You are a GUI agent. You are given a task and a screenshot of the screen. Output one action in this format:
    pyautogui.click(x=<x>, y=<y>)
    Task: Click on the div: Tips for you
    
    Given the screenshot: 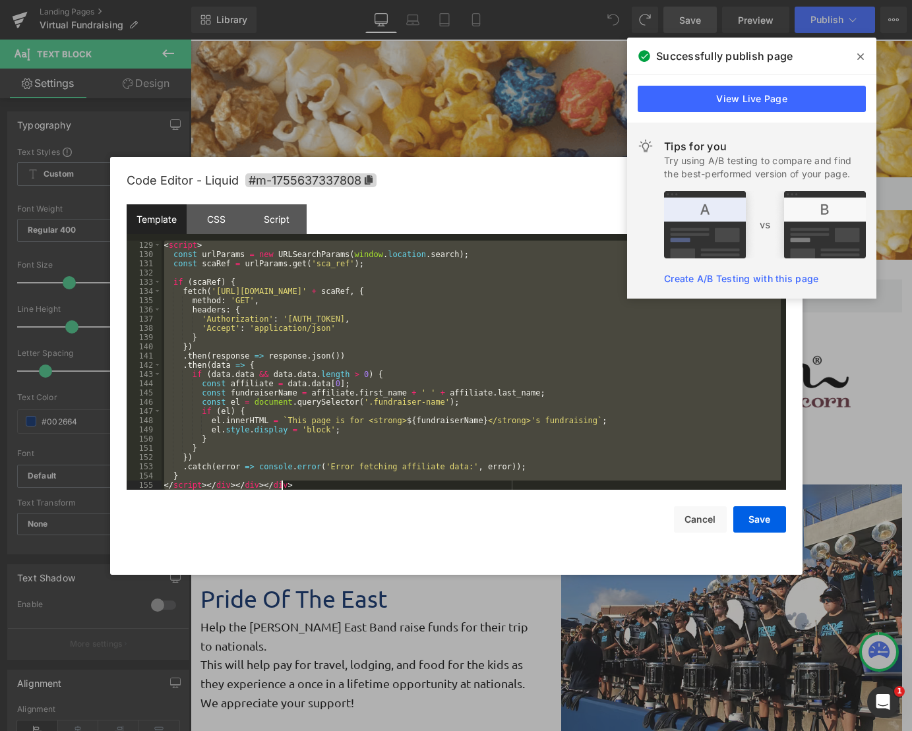 What is the action you would take?
    pyautogui.click(x=765, y=146)
    